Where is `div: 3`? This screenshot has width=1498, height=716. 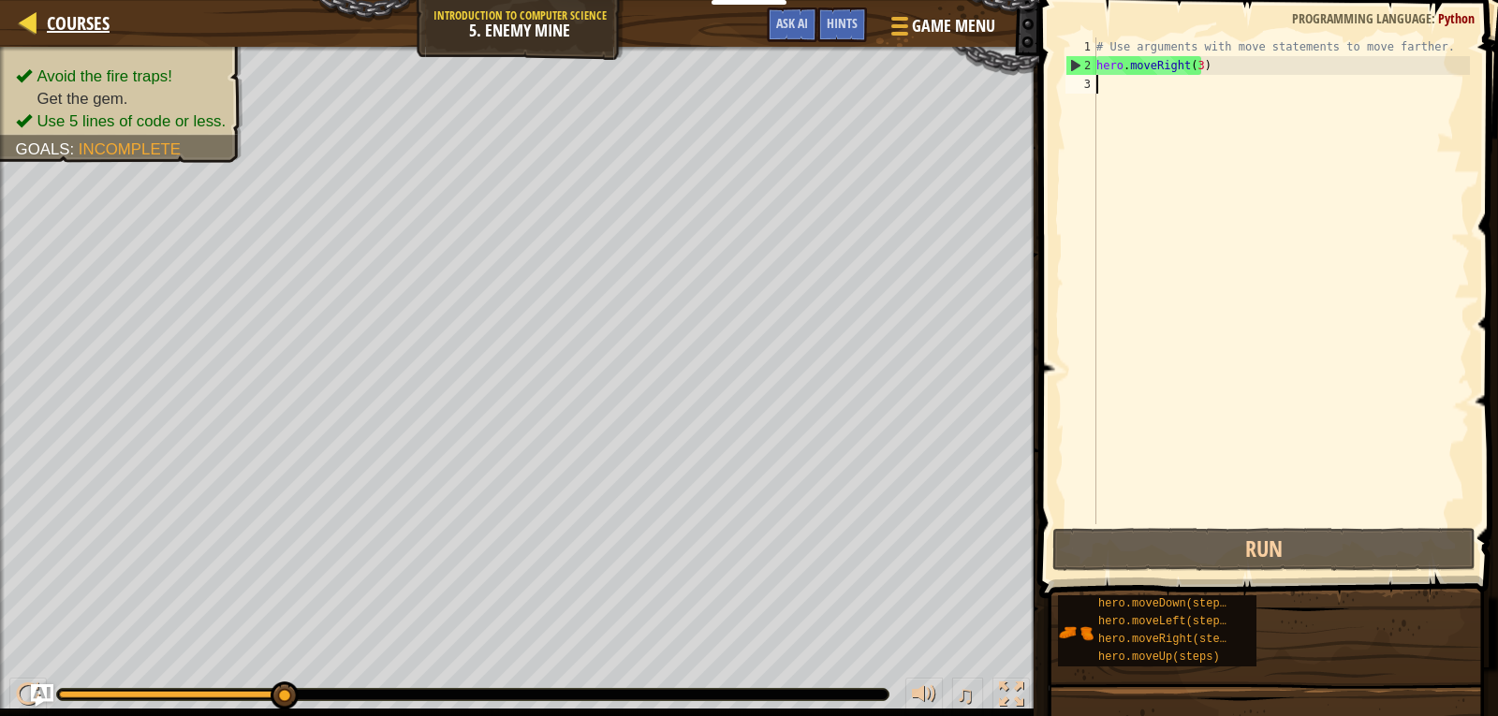 div: 3 is located at coordinates (1080, 84).